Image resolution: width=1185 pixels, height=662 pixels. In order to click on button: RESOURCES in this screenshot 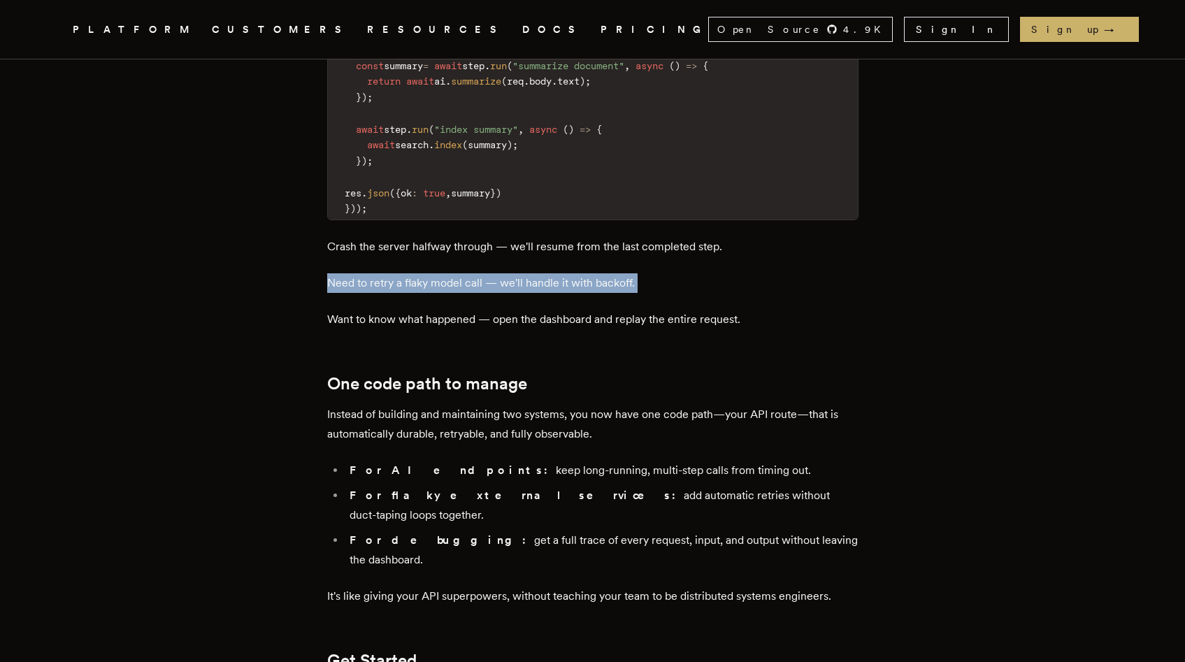, I will do `click(436, 29)`.